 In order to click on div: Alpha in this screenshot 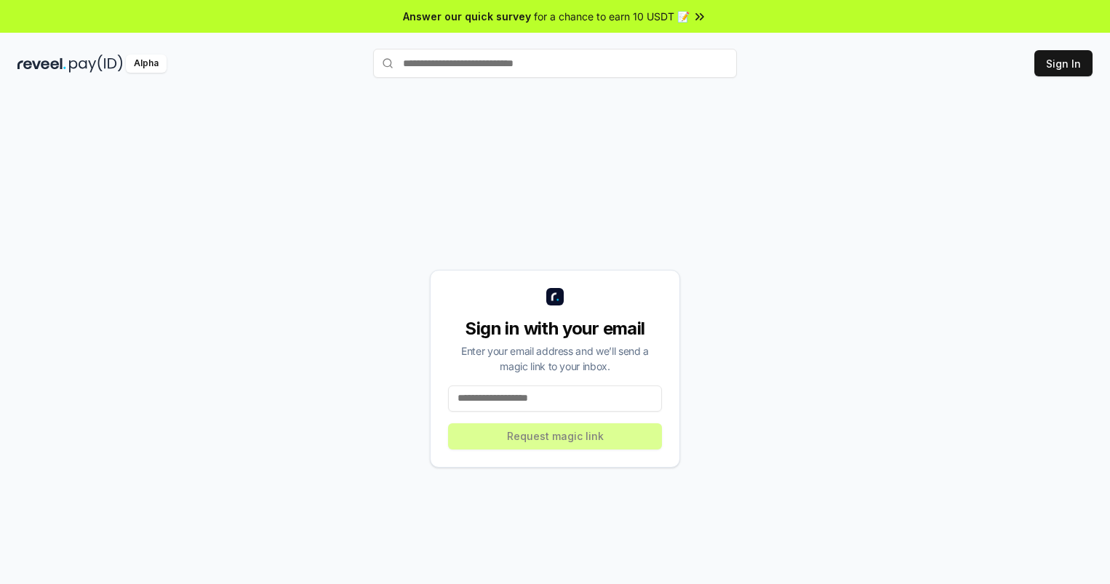, I will do `click(146, 63)`.